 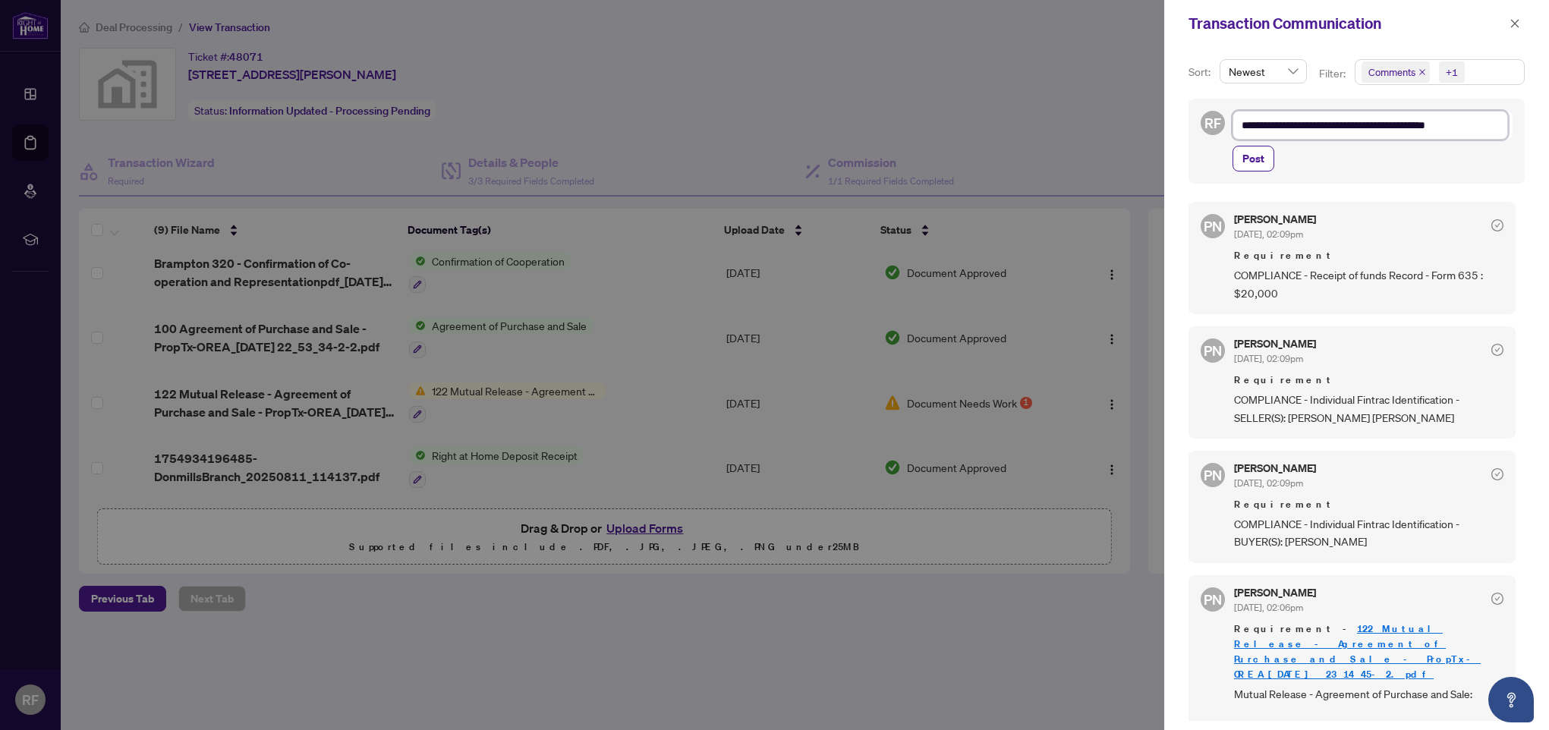 What do you see at coordinates (1253, 159) in the screenshot?
I see `span: Post` at bounding box center [1253, 159].